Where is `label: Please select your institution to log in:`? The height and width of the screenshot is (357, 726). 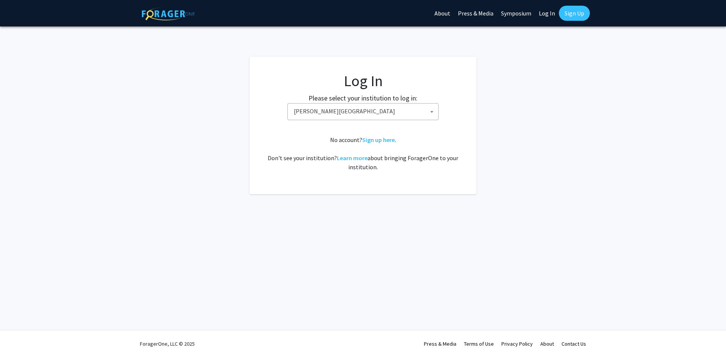
label: Please select your institution to log in: is located at coordinates (363, 98).